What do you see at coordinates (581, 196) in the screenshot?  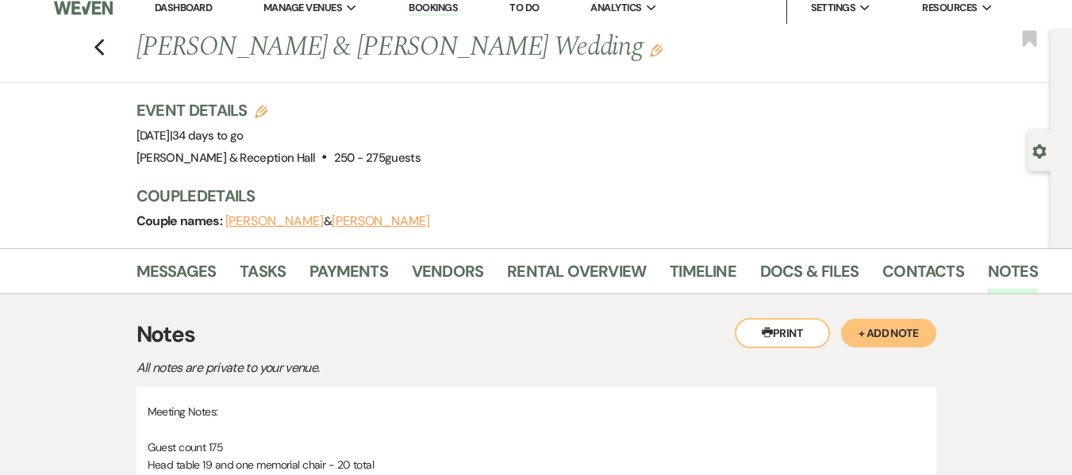 I see `h3: Couple Details` at bounding box center [581, 196].